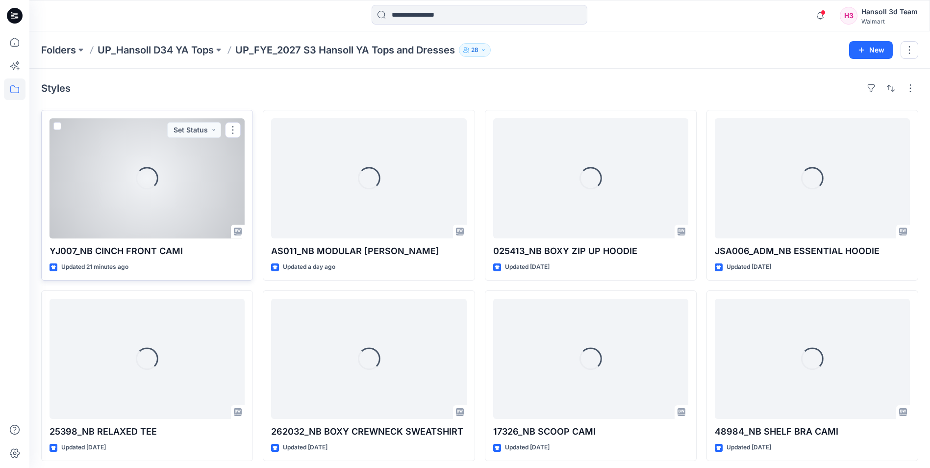 The image size is (930, 468). What do you see at coordinates (58, 50) in the screenshot?
I see `a: Folders` at bounding box center [58, 50].